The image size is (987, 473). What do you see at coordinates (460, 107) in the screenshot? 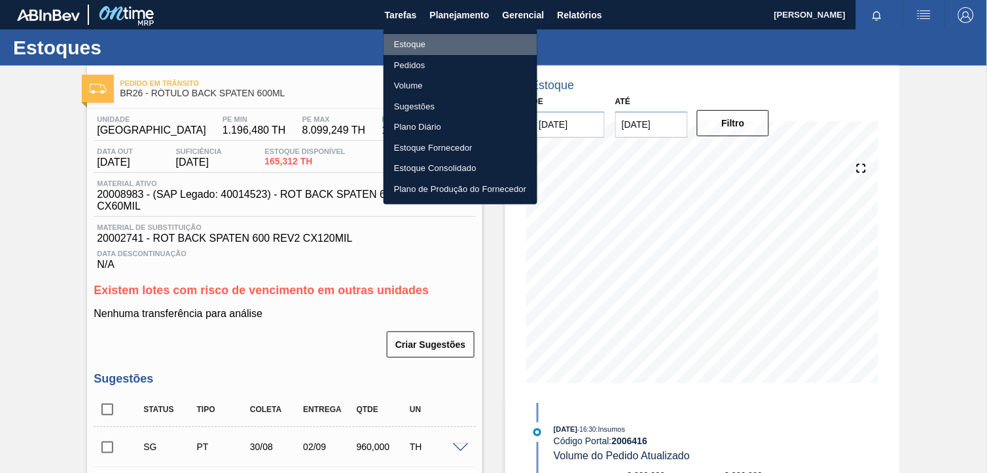
I see `a: Sugestões` at bounding box center [460, 107].